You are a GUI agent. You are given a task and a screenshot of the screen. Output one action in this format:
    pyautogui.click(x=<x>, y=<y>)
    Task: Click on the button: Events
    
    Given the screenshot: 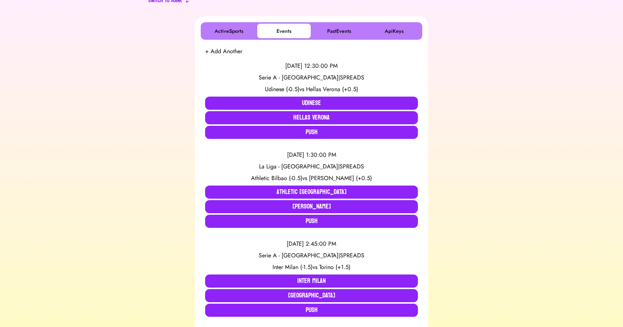 What is the action you would take?
    pyautogui.click(x=284, y=31)
    